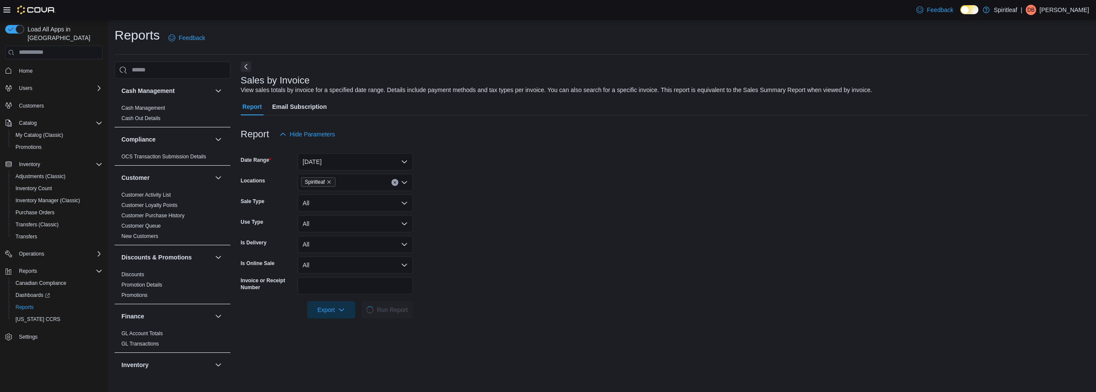  I want to click on button: Customer, so click(218, 178).